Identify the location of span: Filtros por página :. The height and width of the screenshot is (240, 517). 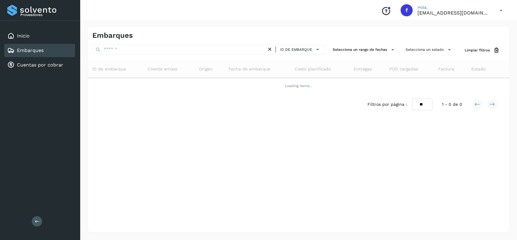
(387, 104).